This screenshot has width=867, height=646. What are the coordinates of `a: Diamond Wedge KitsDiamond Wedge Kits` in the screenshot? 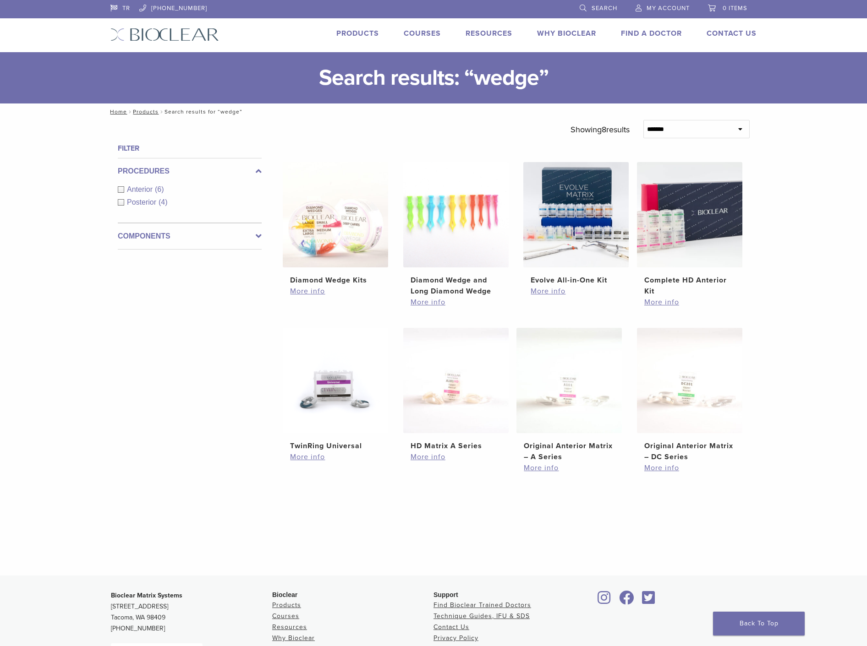 It's located at (335, 224).